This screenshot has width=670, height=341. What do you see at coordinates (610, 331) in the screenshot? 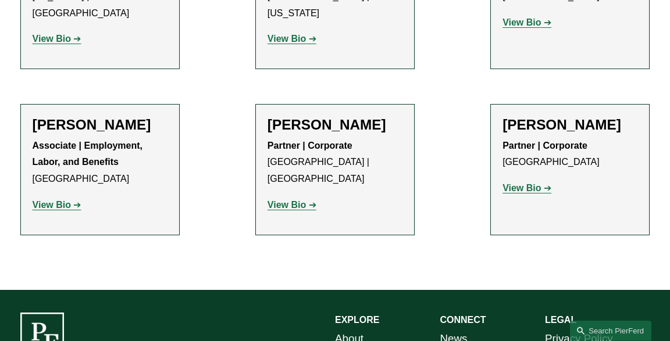
I see `a: Search this site` at bounding box center [610, 331].